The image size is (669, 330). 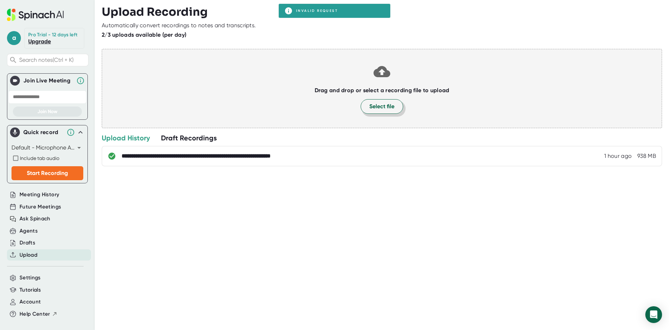 What do you see at coordinates (14, 38) in the screenshot?
I see `span: a` at bounding box center [14, 38].